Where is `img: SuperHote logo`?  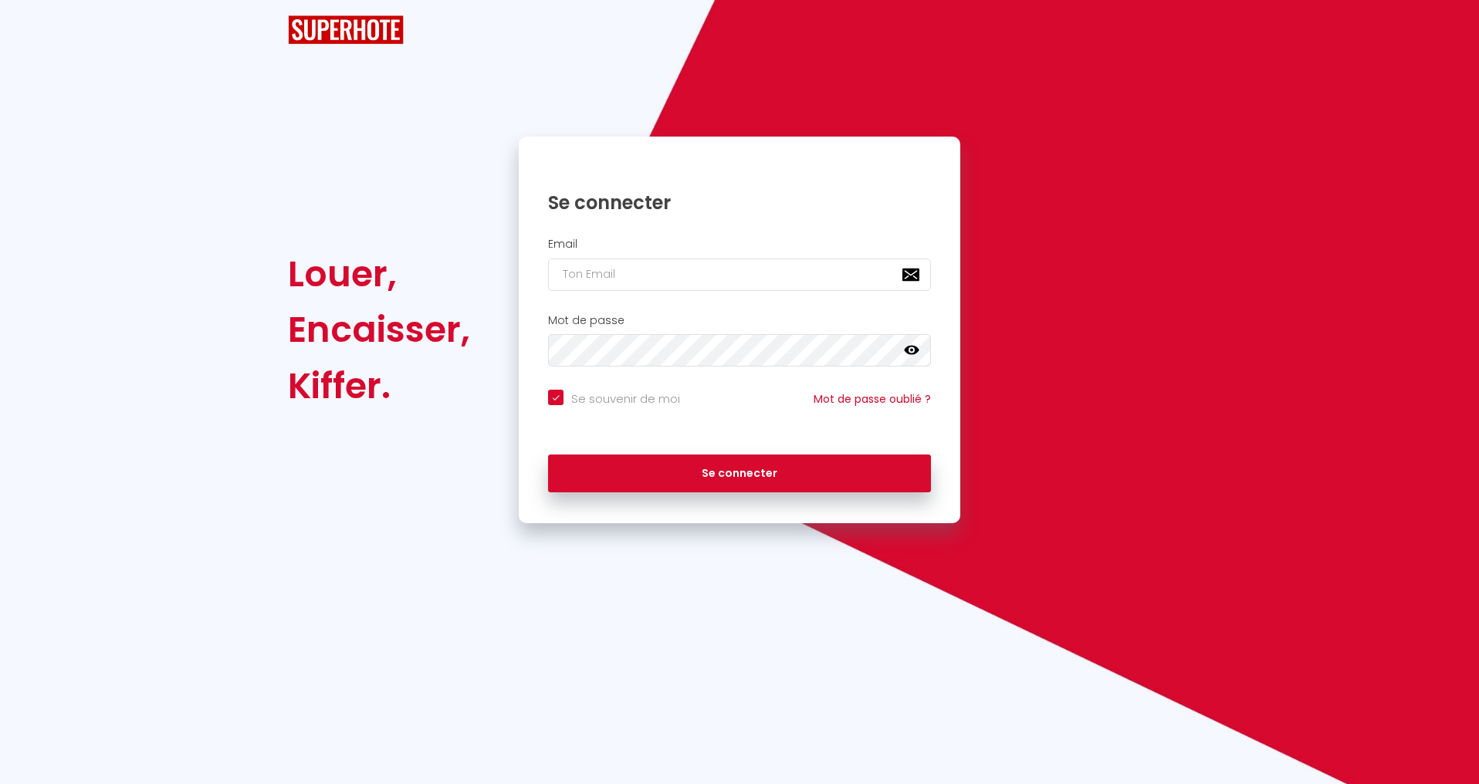 img: SuperHote logo is located at coordinates (346, 29).